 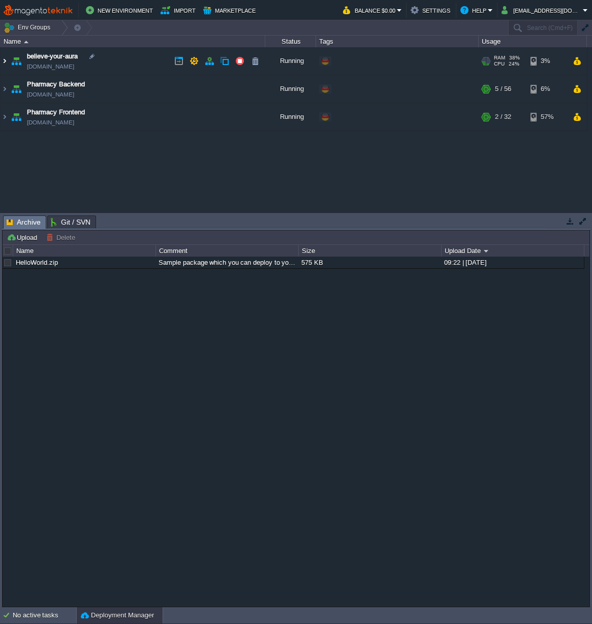 I want to click on button: Balance $0.00, so click(x=370, y=10).